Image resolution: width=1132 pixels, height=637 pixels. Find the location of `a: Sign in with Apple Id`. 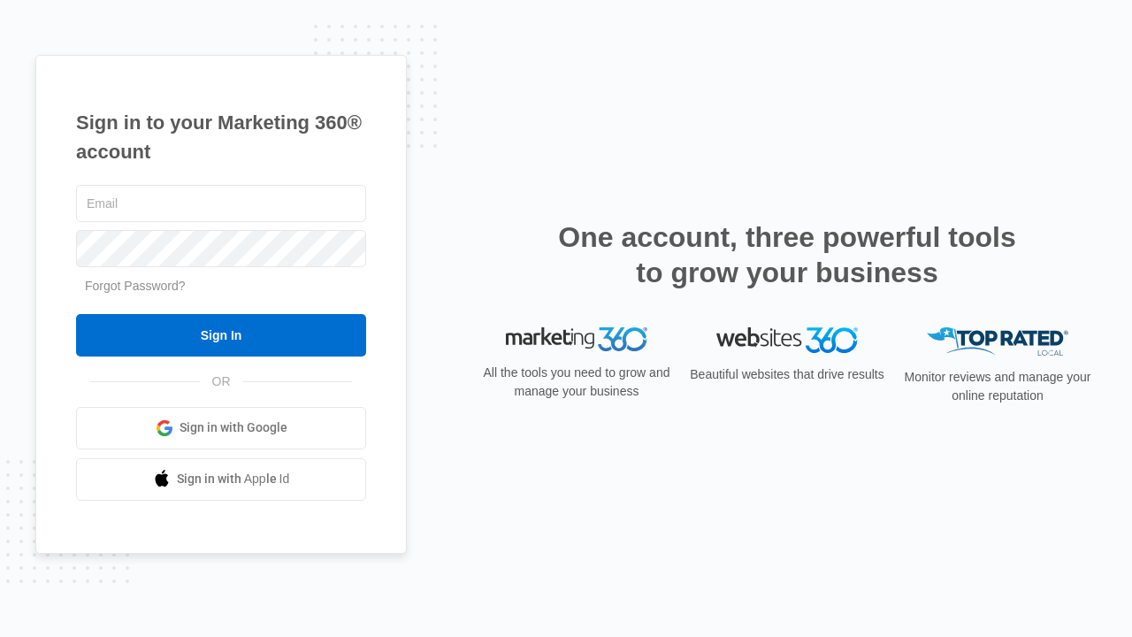

a: Sign in with Apple Id is located at coordinates (221, 479).